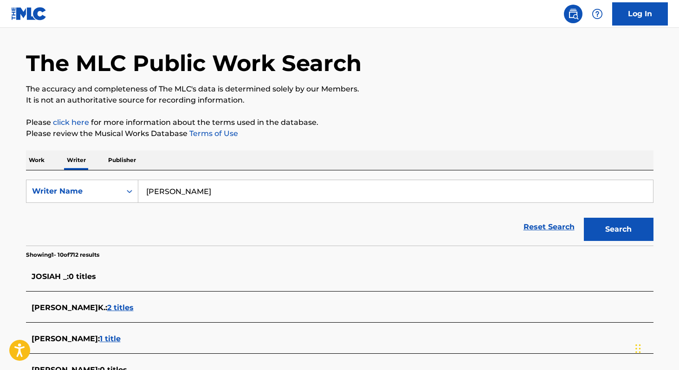 The width and height of the screenshot is (679, 370). Describe the element at coordinates (37, 160) in the screenshot. I see `p: Work` at that location.